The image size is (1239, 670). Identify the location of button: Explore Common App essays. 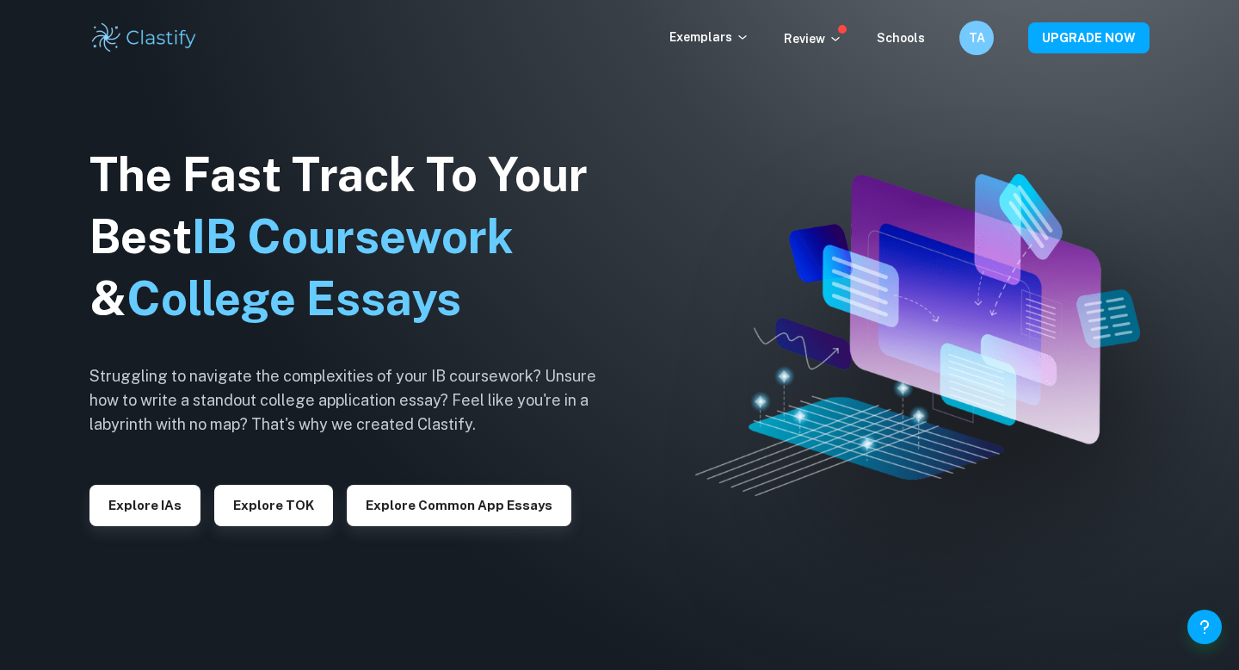
(459, 505).